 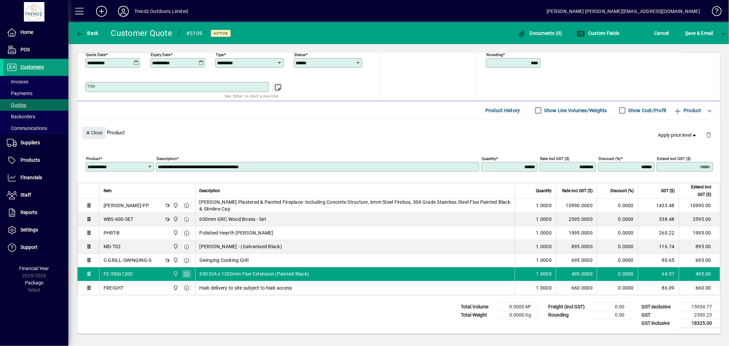 What do you see at coordinates (709, 135) in the screenshot?
I see `app-page-header-button: Delete` at bounding box center [709, 135].